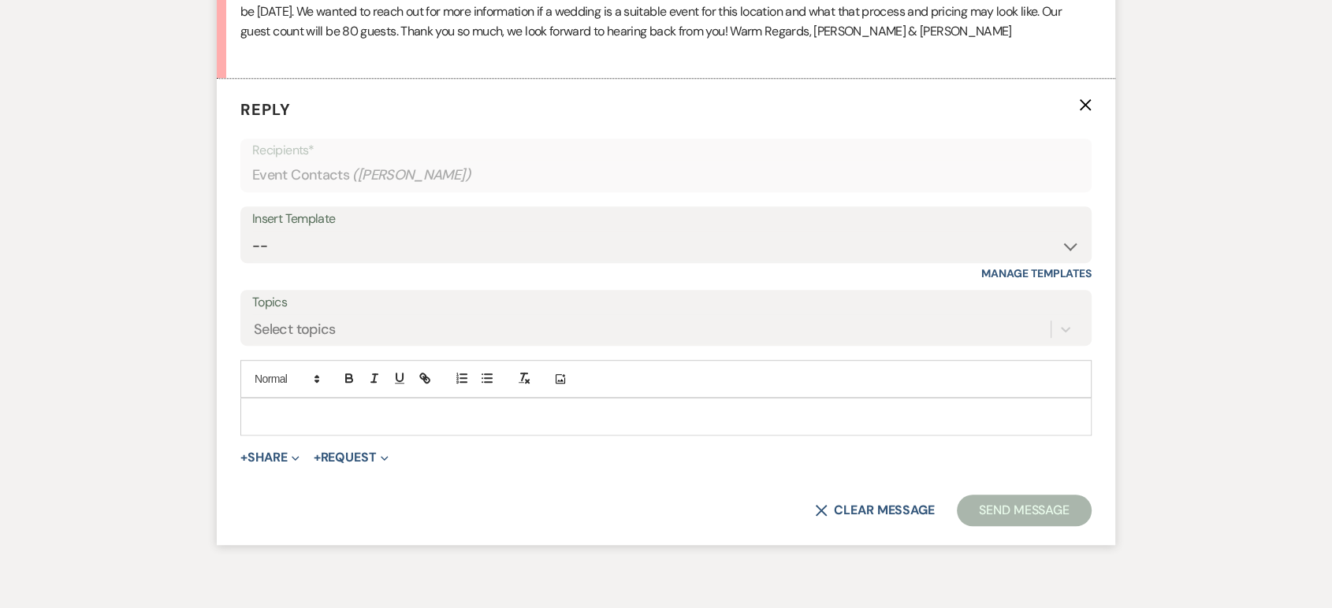  What do you see at coordinates (266, 110) in the screenshot?
I see `span: Reply` at bounding box center [266, 110].